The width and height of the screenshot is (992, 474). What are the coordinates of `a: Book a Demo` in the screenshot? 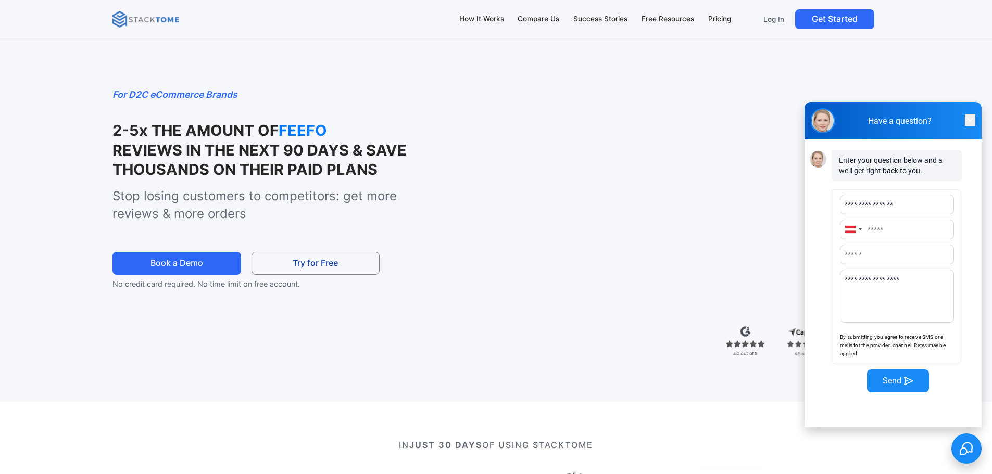 It's located at (177, 263).